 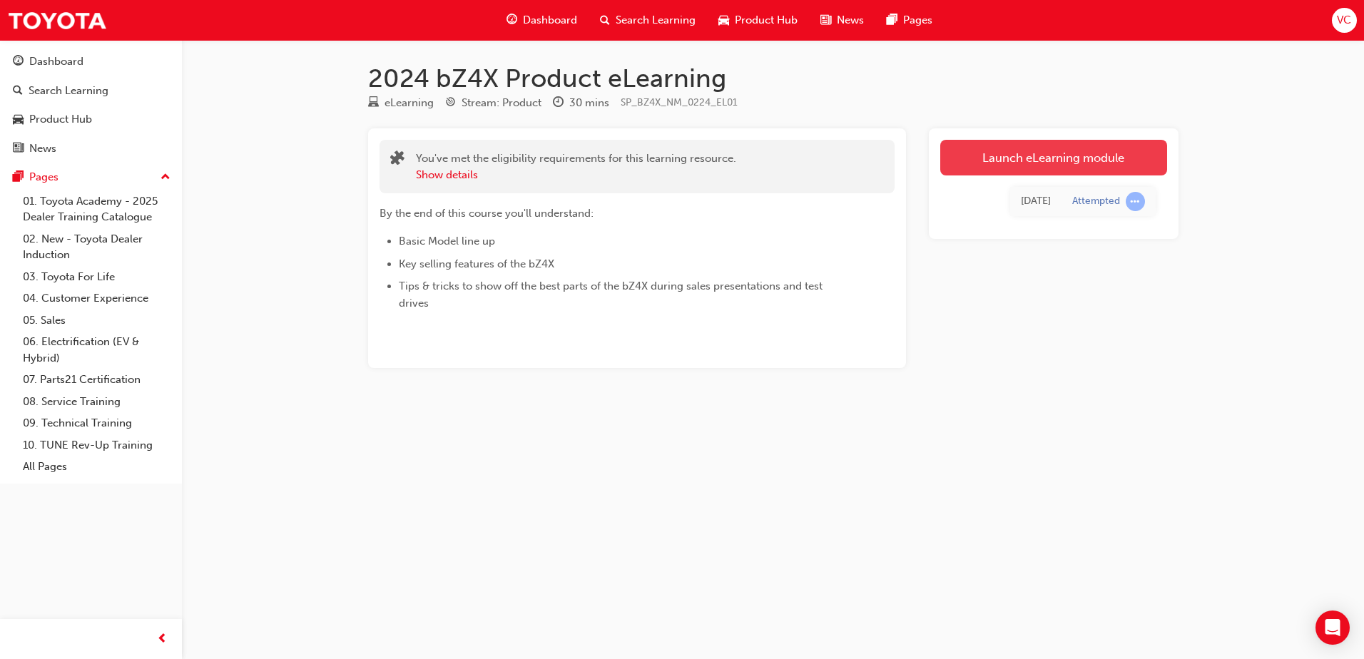 I want to click on a: 08. Service Training, so click(x=96, y=402).